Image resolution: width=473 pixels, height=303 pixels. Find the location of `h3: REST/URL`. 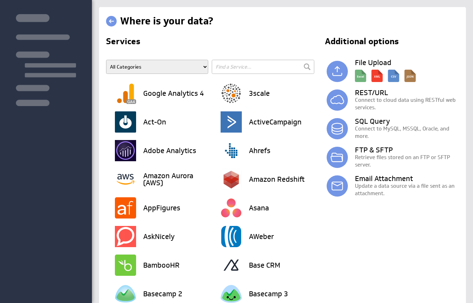

h3: REST/URL is located at coordinates (407, 93).